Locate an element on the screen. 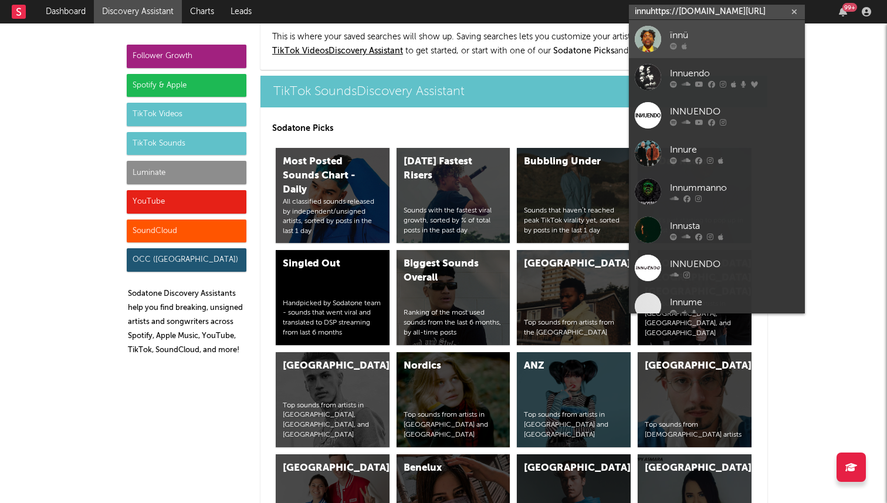  a: Innusta is located at coordinates (717, 229).